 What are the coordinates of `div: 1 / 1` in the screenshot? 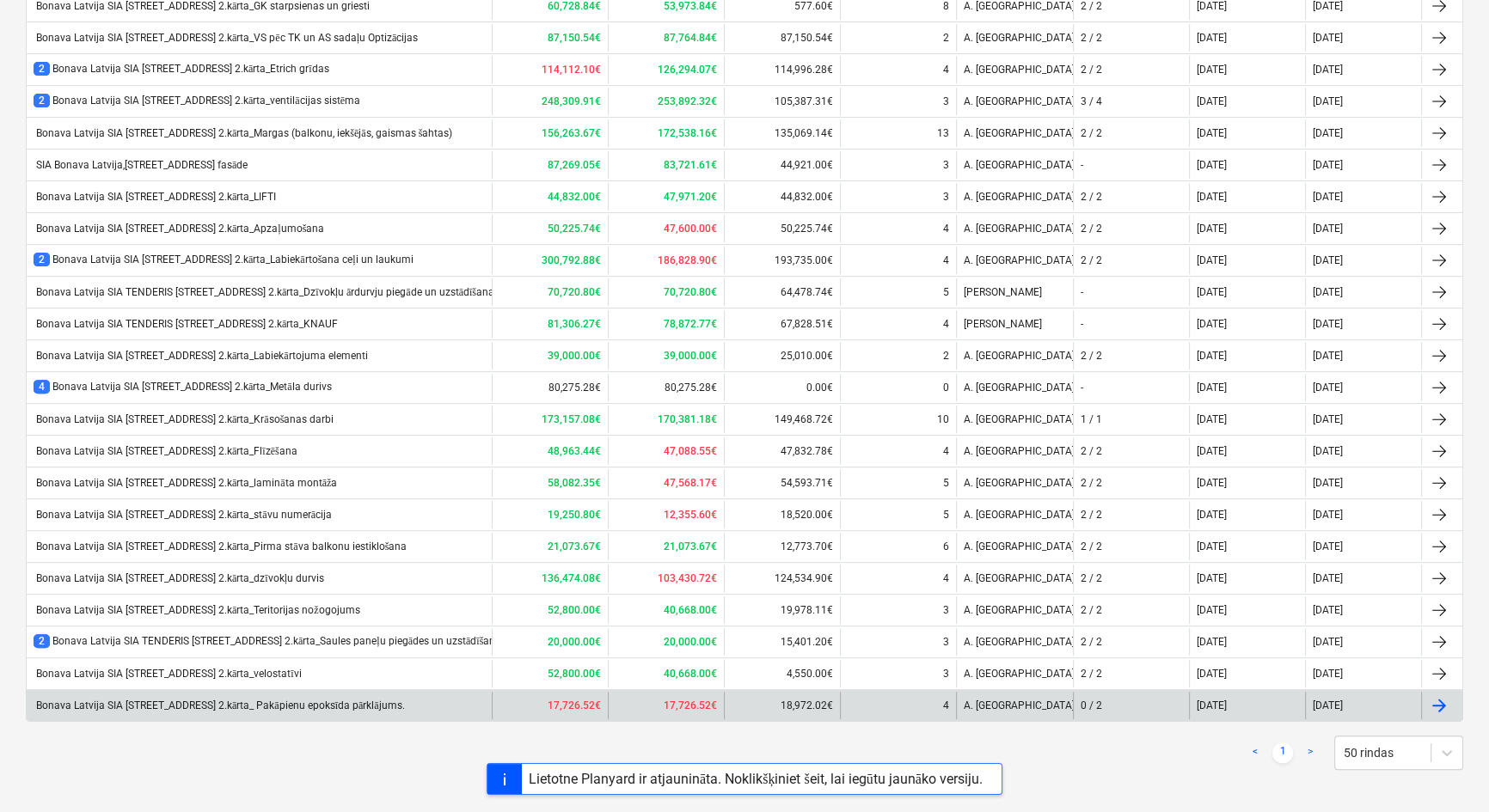 It's located at (1090, 419).